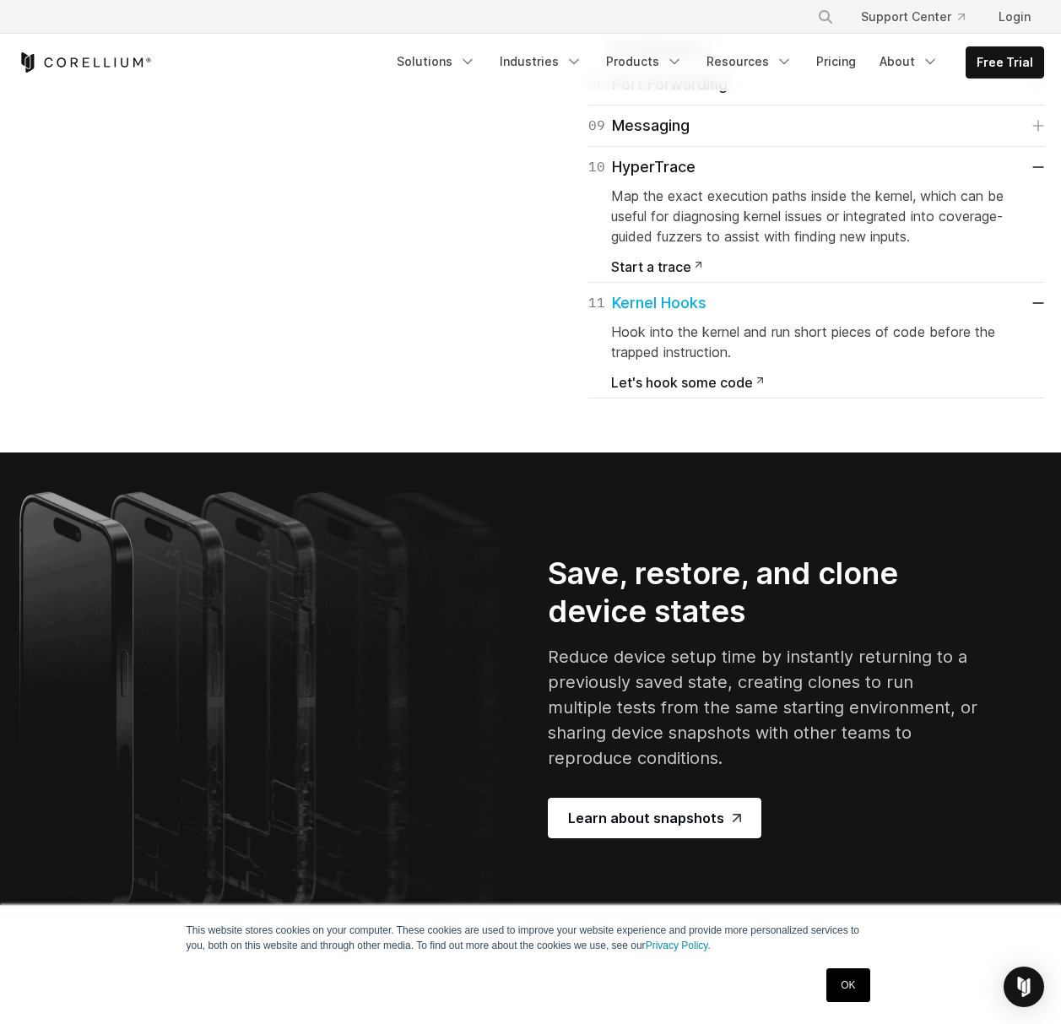 This screenshot has height=1024, width=1061. I want to click on div: Kernel Hooks, so click(648, 303).